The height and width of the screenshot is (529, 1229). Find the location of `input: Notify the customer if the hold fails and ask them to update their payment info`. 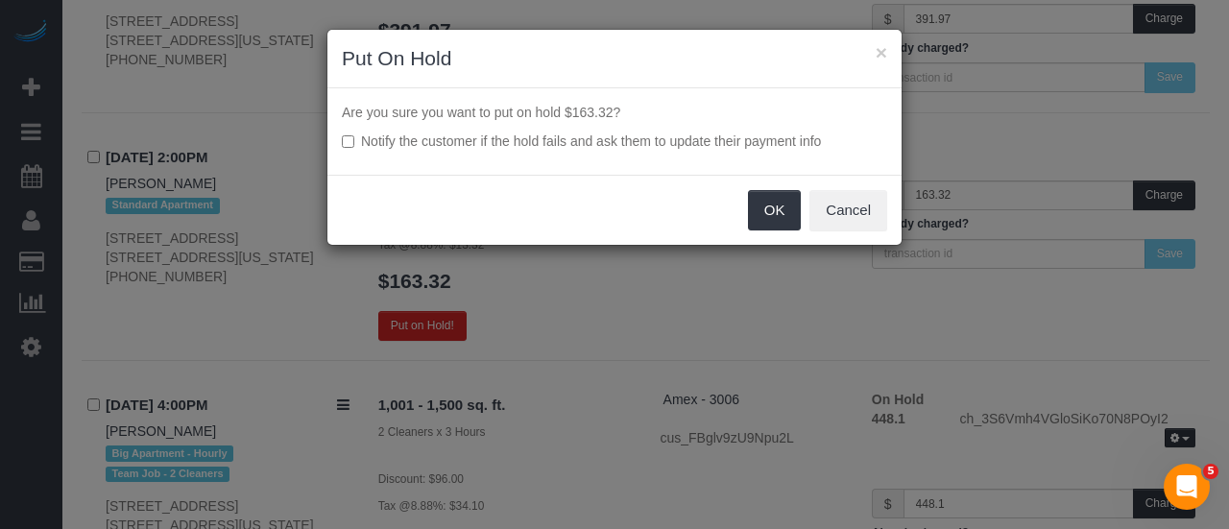

input: Notify the customer if the hold fails and ask them to update their payment info is located at coordinates (347, 141).